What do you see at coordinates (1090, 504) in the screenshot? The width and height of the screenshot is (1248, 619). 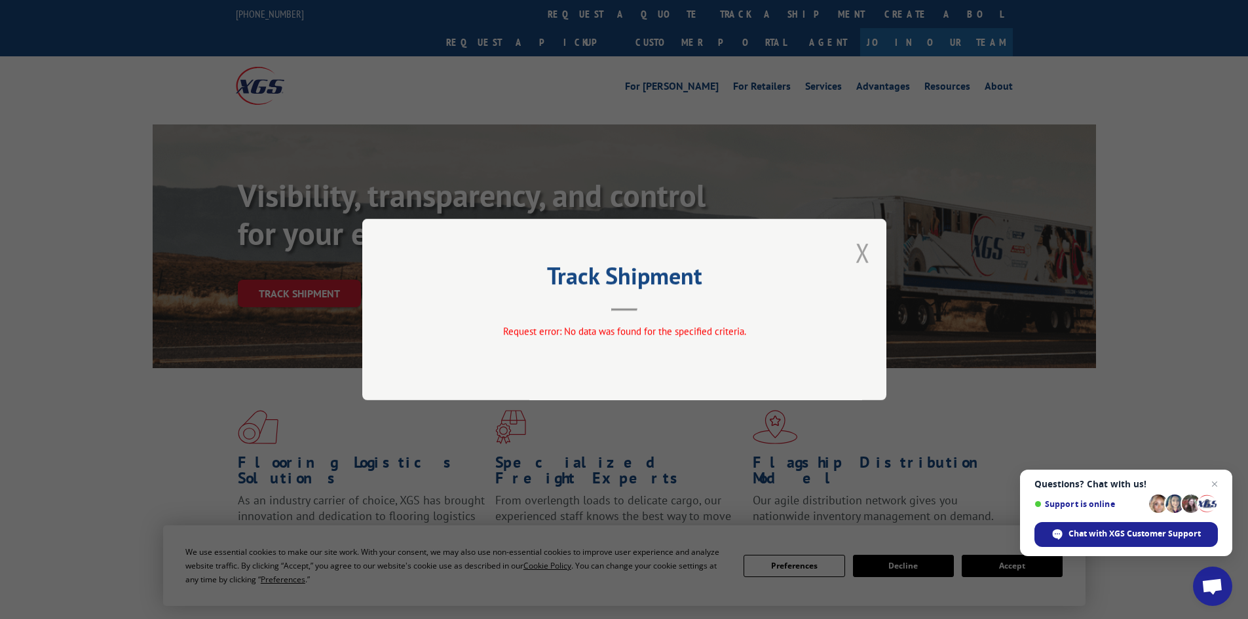 I see `span: Support is online` at bounding box center [1090, 504].